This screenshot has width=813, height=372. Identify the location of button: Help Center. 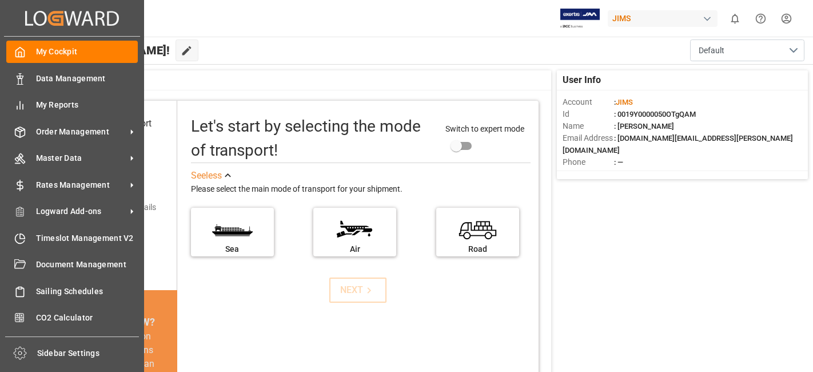
(761, 18).